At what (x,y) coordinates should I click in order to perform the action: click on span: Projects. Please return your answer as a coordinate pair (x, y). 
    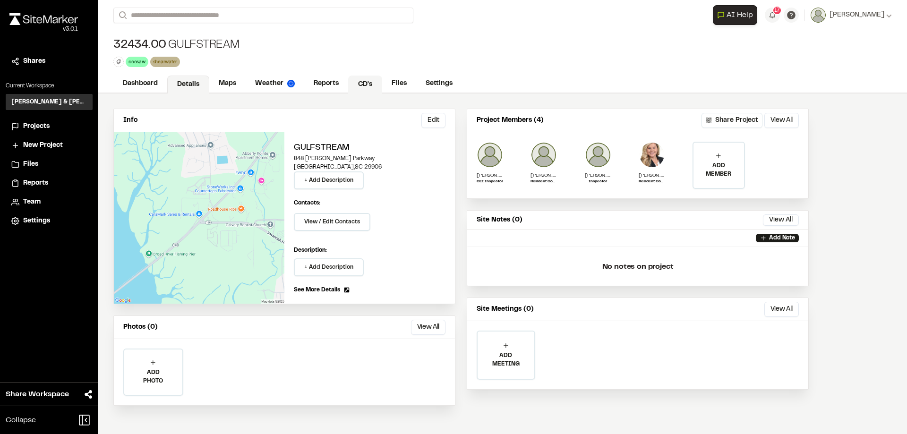
    Looking at the image, I should click on (36, 127).